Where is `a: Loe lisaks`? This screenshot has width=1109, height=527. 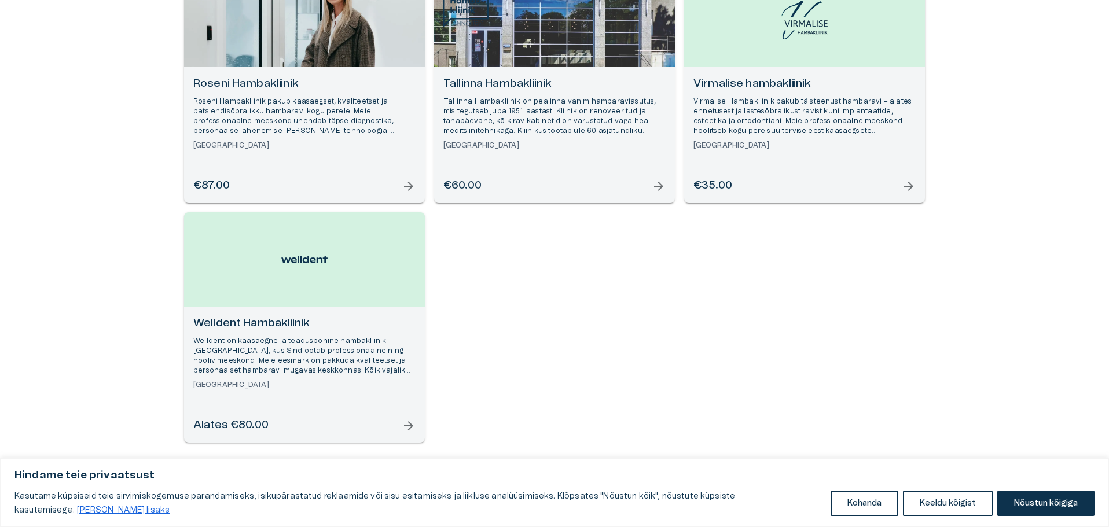 a: Loe lisaks is located at coordinates (123, 511).